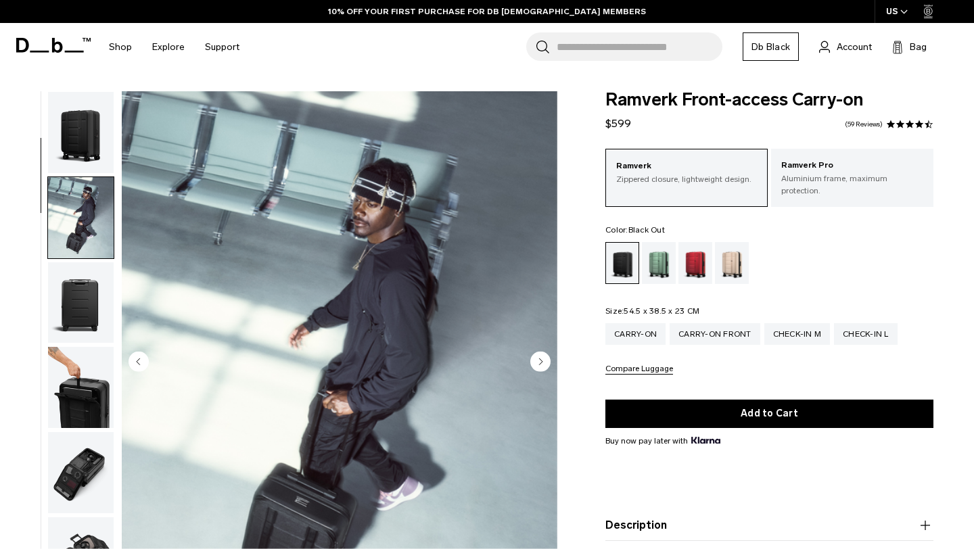  I want to click on a: Fogbow Beige, so click(732, 263).